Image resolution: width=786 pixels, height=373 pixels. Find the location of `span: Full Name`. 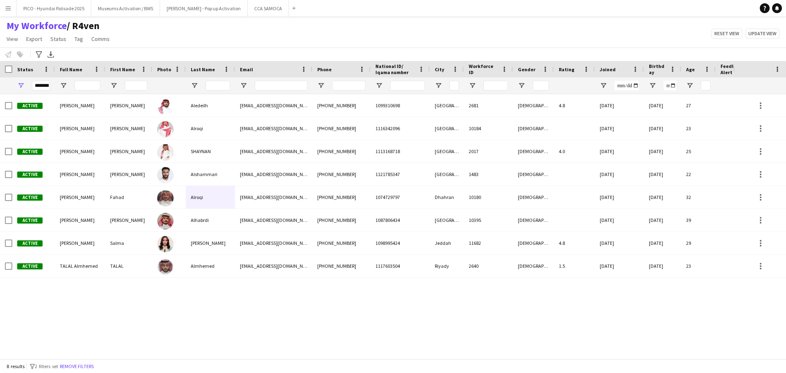

span: Full Name is located at coordinates (71, 69).